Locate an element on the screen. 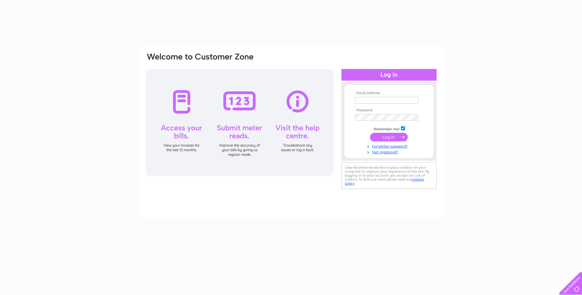 The width and height of the screenshot is (582, 295). input: Submit is located at coordinates (389, 137).